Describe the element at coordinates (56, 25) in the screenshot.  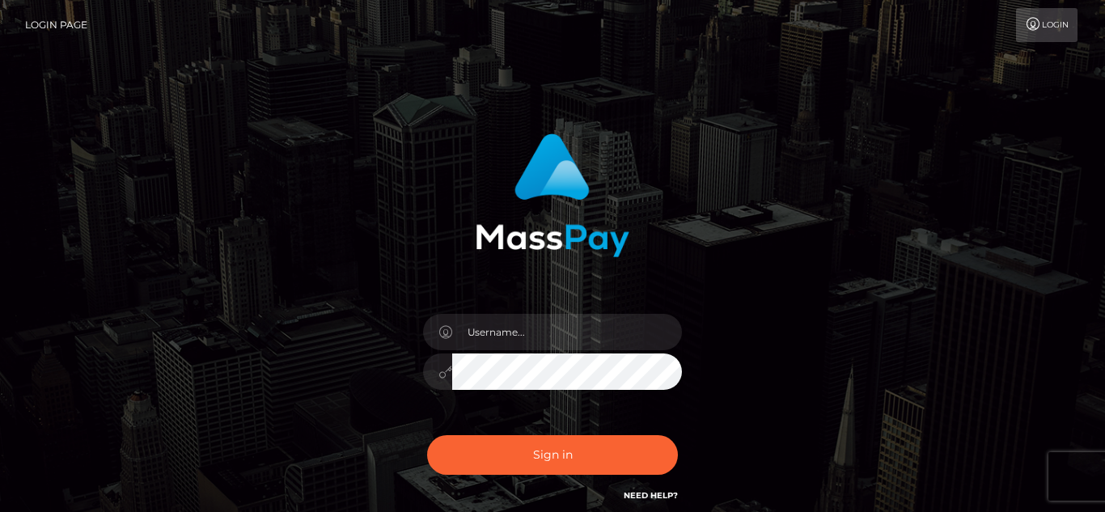
I see `a: Login Page` at that location.